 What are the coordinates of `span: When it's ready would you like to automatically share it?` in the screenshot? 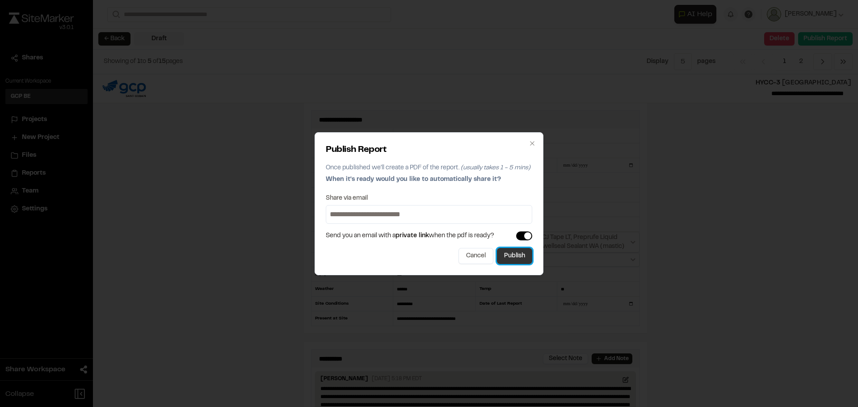 It's located at (414, 180).